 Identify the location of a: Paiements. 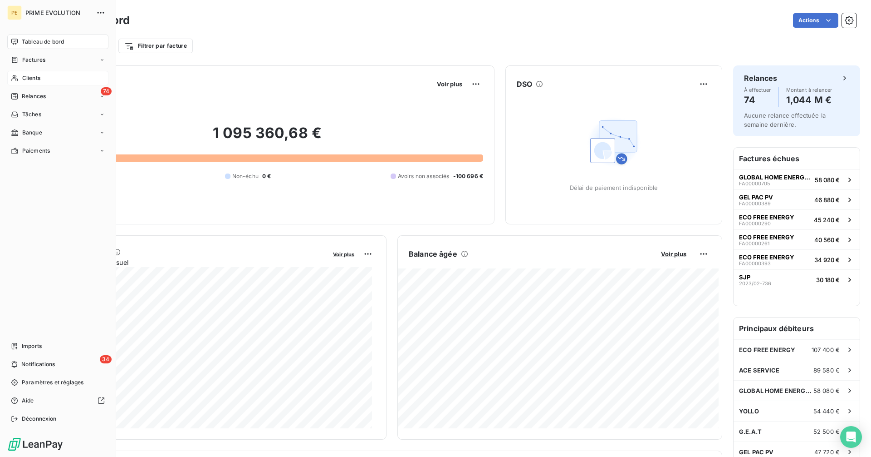
(58, 151).